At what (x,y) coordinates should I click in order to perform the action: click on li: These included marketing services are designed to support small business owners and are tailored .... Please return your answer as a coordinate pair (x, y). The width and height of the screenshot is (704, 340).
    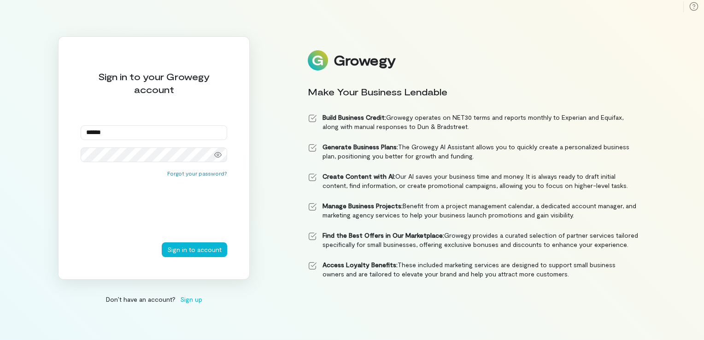
    Looking at the image, I should click on (473, 270).